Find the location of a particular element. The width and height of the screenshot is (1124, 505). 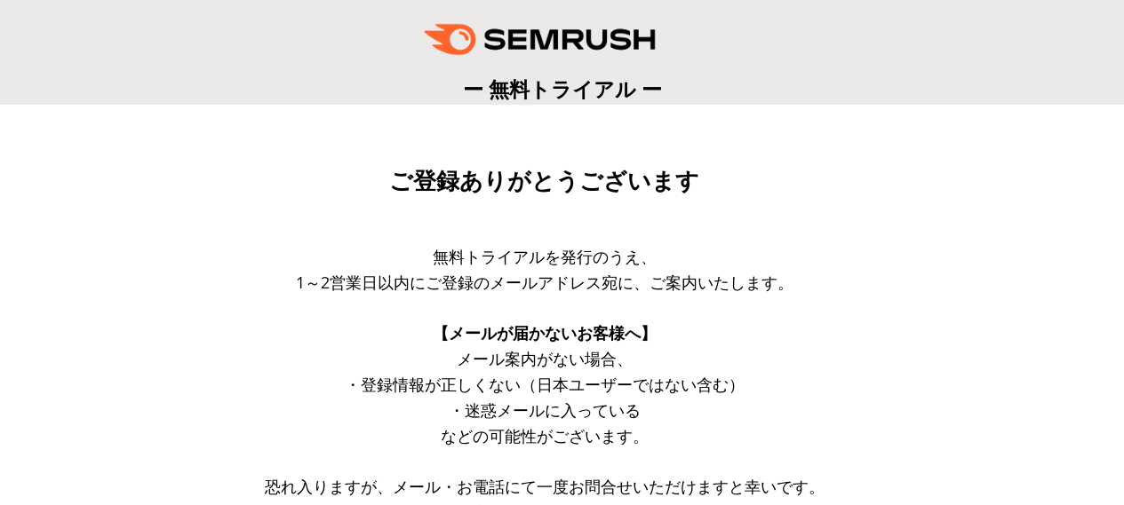

span: ご登録ありがとうございます is located at coordinates (544, 181).